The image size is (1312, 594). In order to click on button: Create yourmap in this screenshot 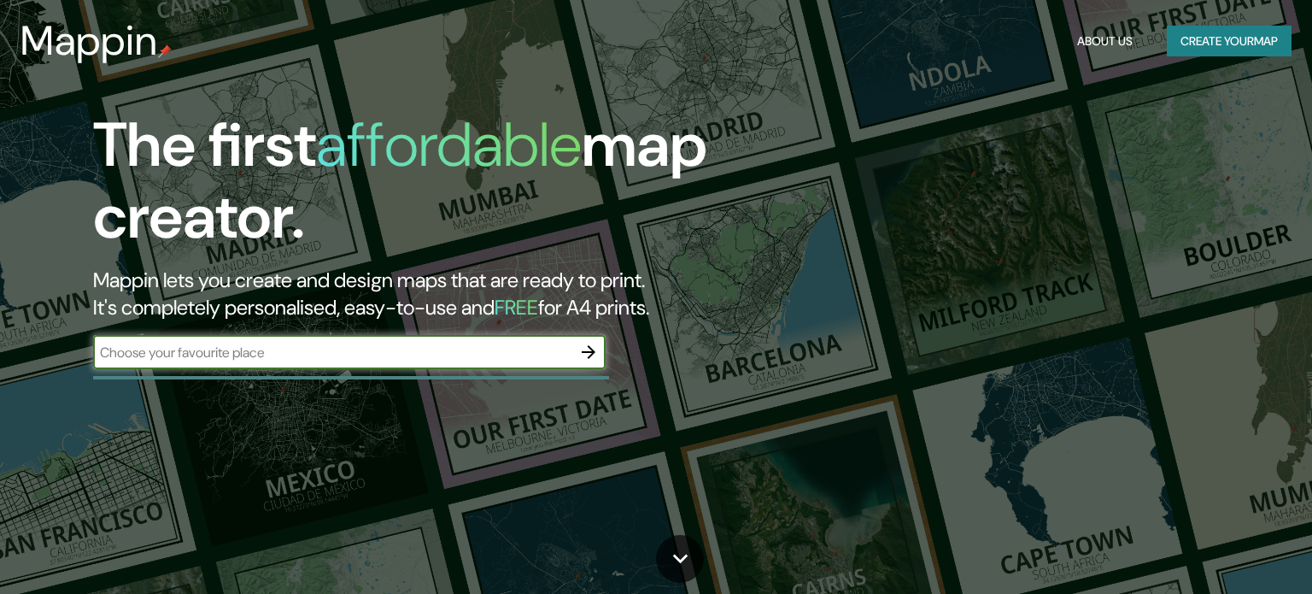, I will do `click(1230, 41)`.